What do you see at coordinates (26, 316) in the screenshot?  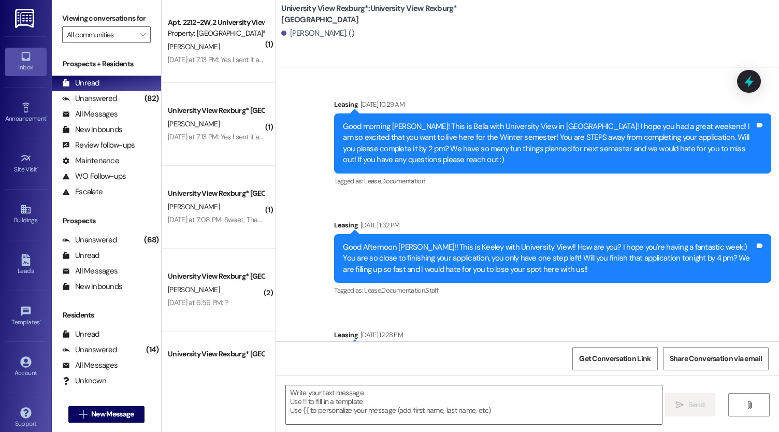 I see `a: Templates •` at bounding box center [26, 316].